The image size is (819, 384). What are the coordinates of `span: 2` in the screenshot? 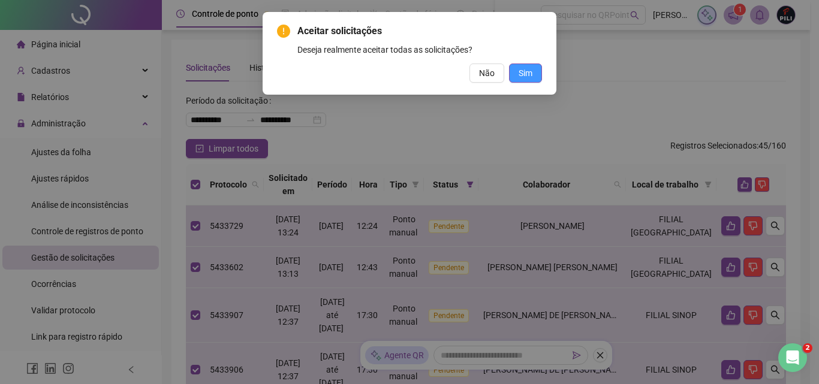 It's located at (808, 348).